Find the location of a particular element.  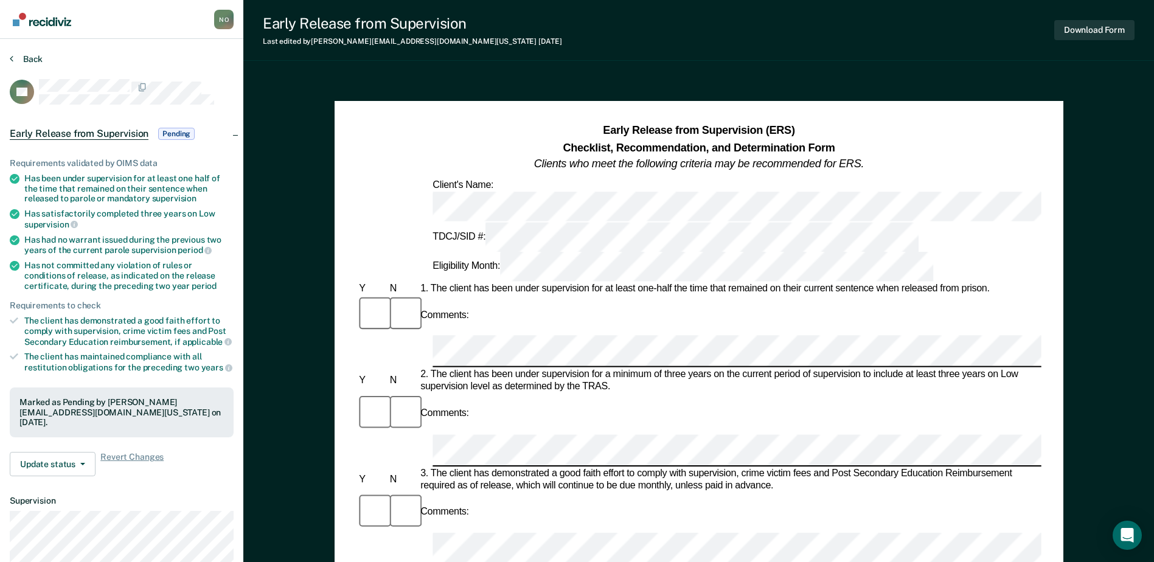

div: Requirements validated by OIMS data is located at coordinates (122, 163).